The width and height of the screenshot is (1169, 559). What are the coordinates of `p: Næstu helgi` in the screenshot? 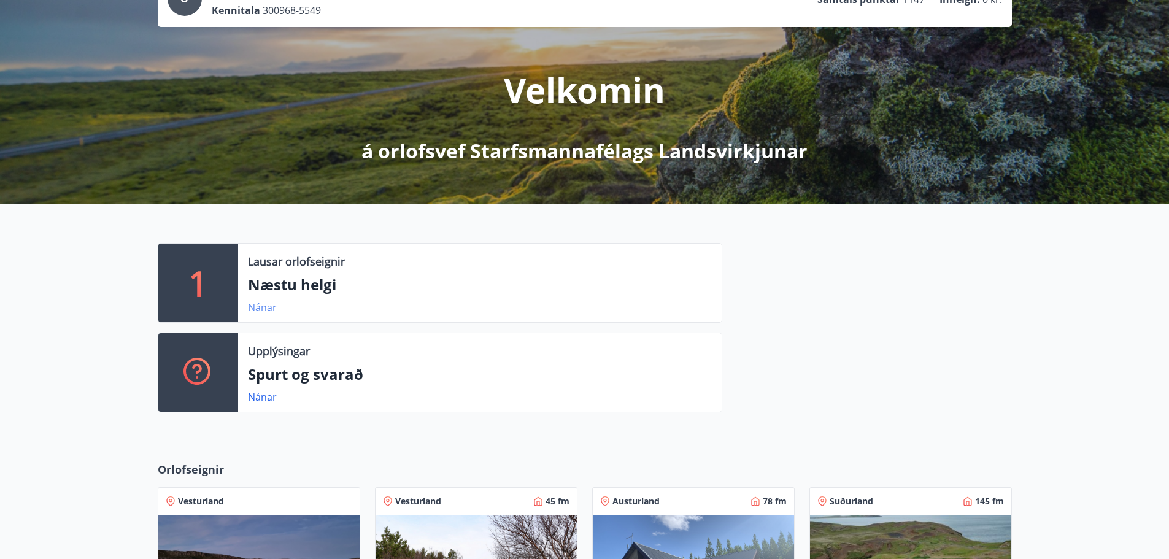 It's located at (480, 285).